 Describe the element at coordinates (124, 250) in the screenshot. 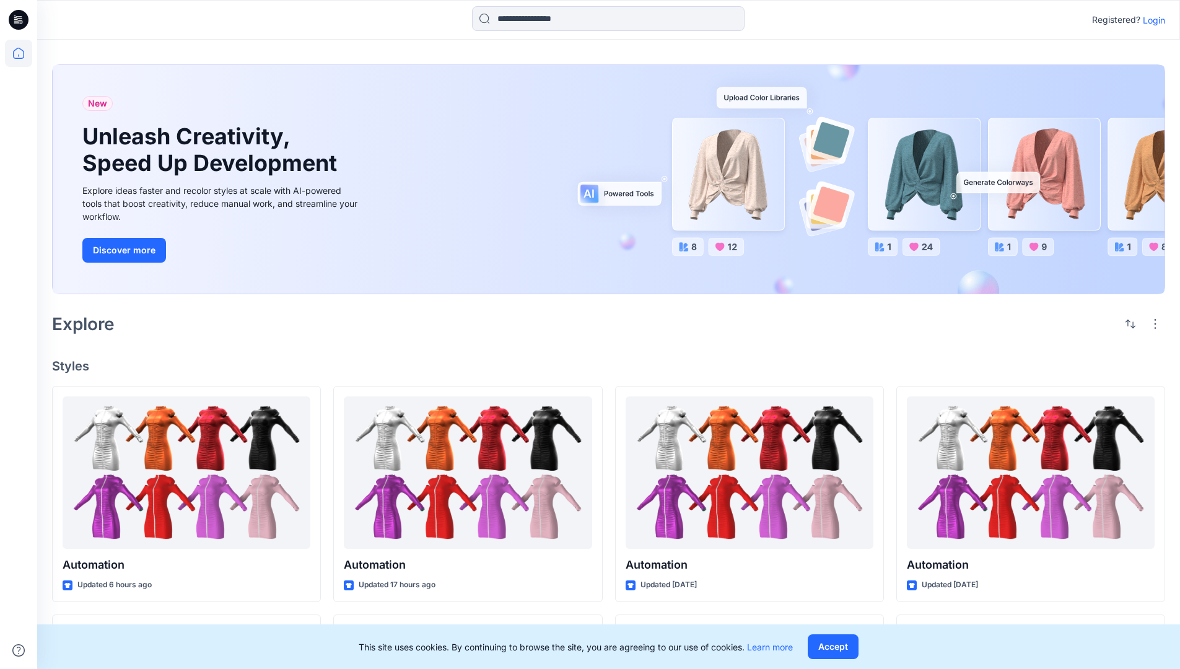

I see `button: Discover more` at that location.